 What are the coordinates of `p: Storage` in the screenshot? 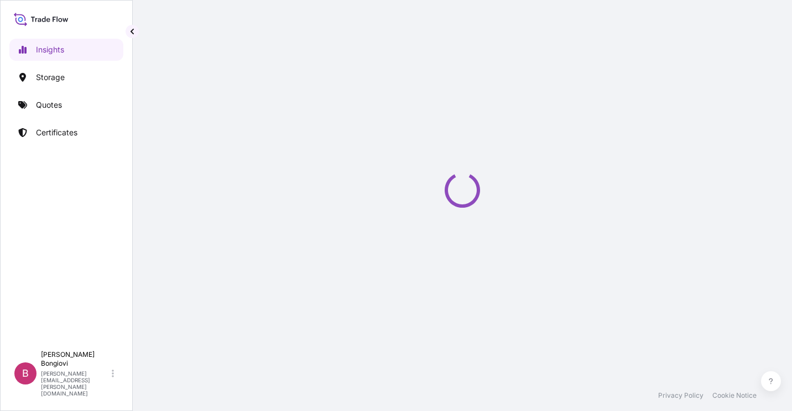 It's located at (50, 77).